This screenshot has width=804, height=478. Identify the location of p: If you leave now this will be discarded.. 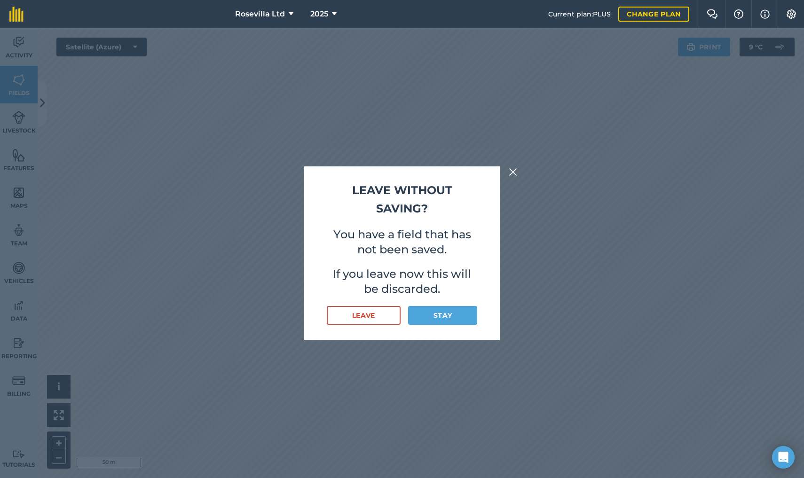
(402, 282).